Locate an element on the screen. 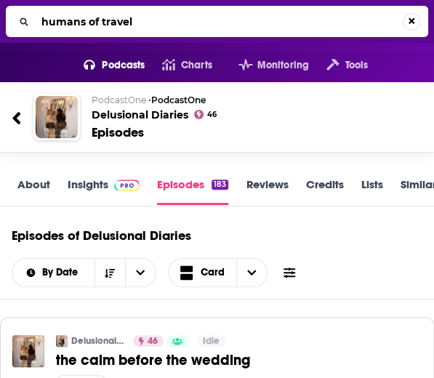 Image resolution: width=434 pixels, height=378 pixels. span: the calm before the wedding is located at coordinates (153, 360).